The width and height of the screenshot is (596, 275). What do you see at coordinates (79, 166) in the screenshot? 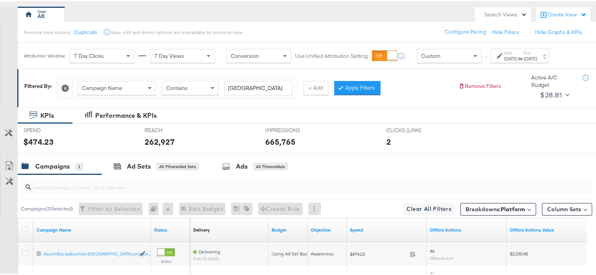
I see `div: 1` at bounding box center [79, 166].